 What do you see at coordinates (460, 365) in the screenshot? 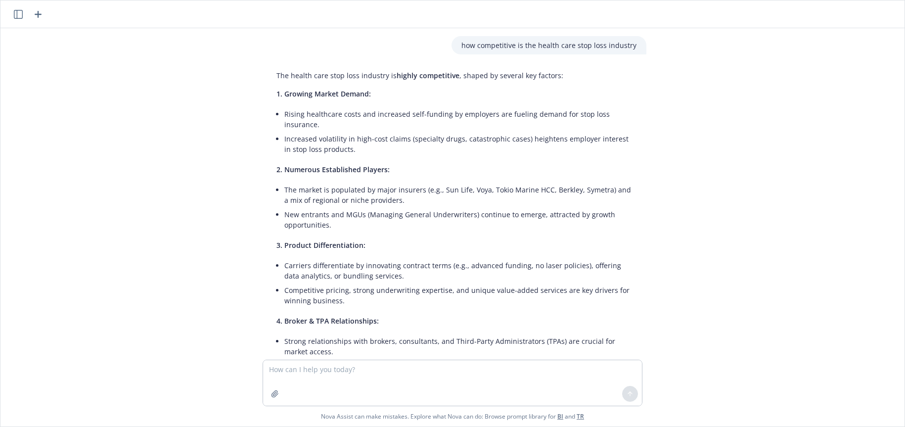
I see `li: Distribution channels and brand strength play a significant role in market share.` at bounding box center [460, 365].